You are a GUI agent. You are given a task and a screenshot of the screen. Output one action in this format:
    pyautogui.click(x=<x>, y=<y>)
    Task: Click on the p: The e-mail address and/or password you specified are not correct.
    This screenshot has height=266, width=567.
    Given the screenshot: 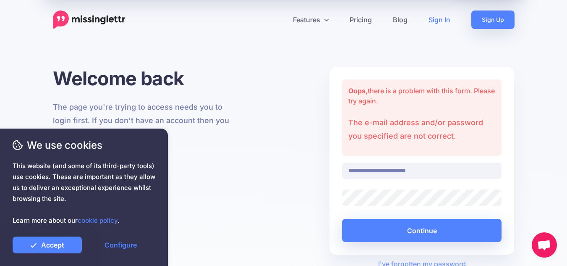 What is the action you would take?
    pyautogui.click(x=422, y=129)
    